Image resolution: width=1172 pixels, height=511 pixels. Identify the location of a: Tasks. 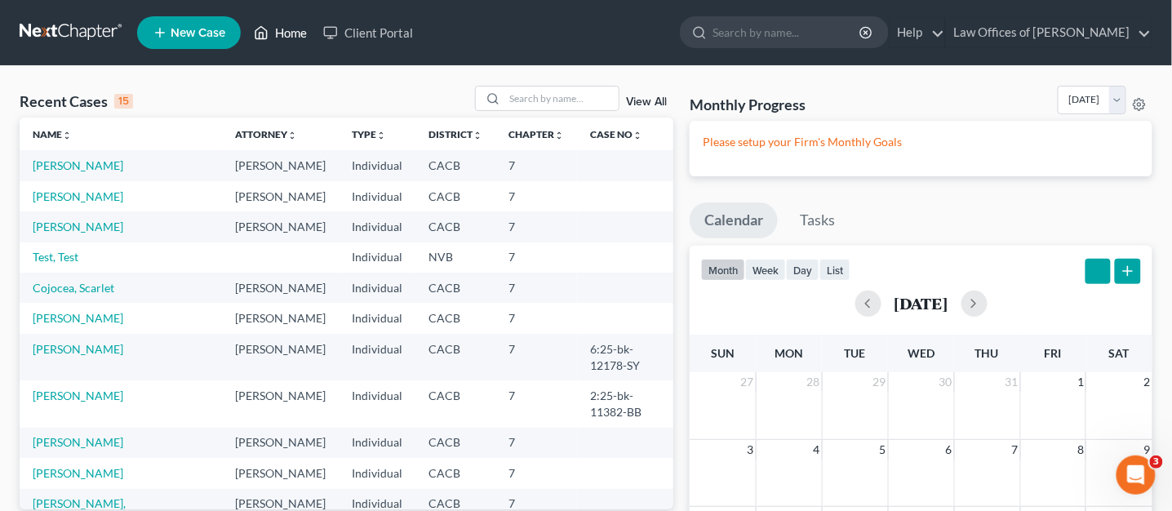
(817, 220).